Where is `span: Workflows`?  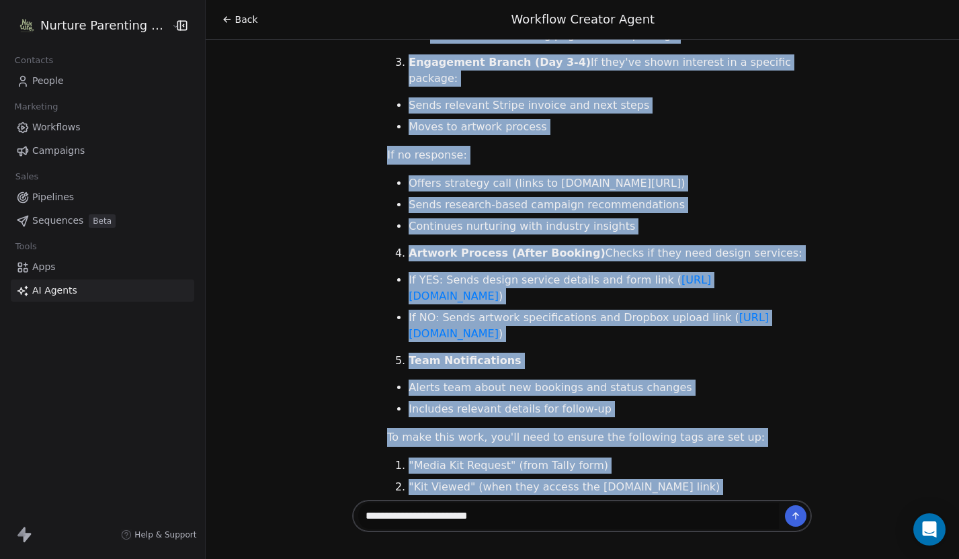
span: Workflows is located at coordinates (56, 127).